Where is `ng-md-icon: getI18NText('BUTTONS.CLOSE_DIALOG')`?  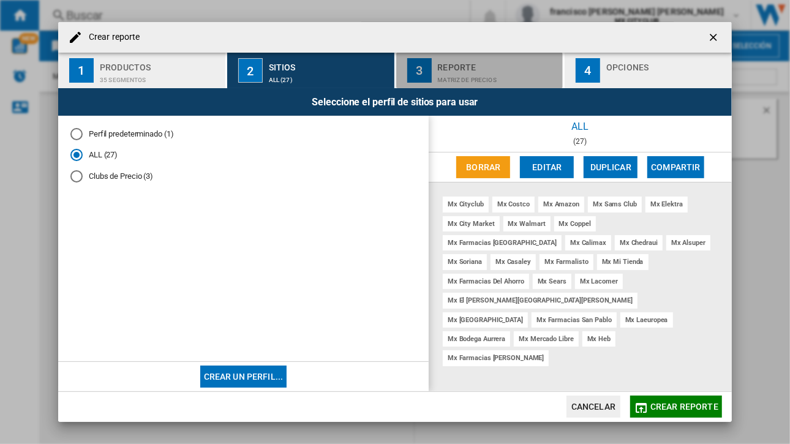 ng-md-icon: getI18NText('BUTTONS.CLOSE_DIALOG') is located at coordinates (714, 39).